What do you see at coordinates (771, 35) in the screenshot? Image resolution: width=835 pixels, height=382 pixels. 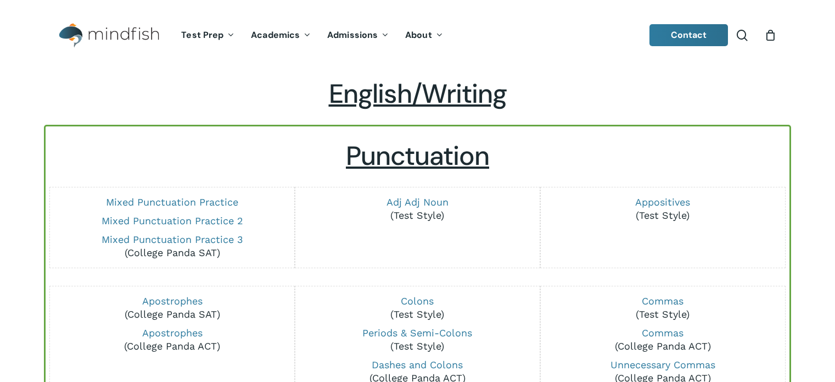 I see `a: Cart` at bounding box center [771, 35].